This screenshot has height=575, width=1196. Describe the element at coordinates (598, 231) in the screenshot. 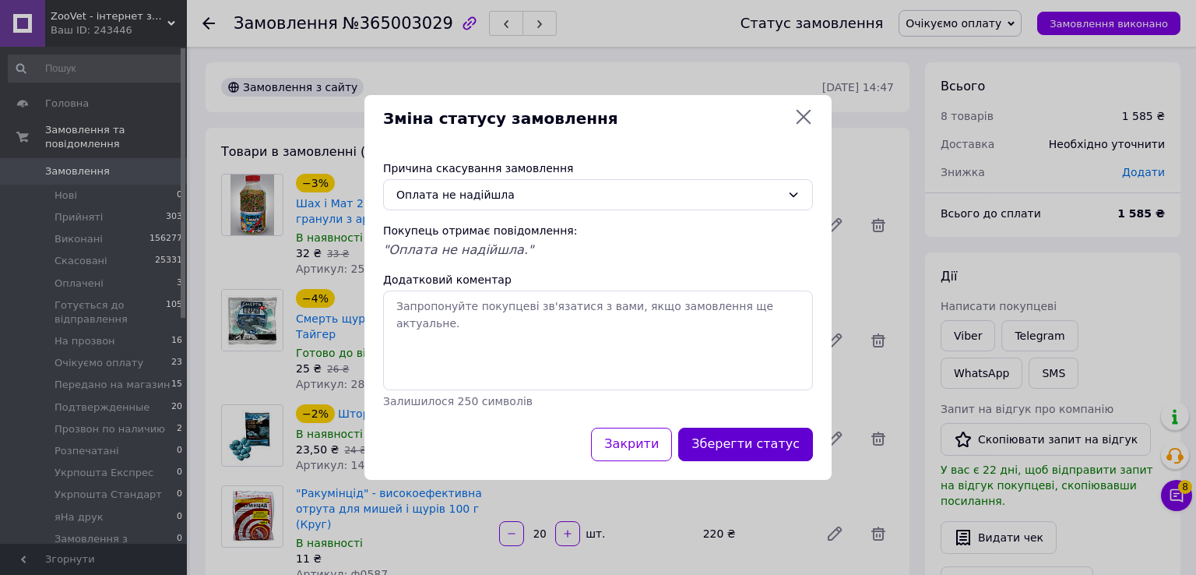

I see `div: Покупець отримає повідомлення:` at that location.